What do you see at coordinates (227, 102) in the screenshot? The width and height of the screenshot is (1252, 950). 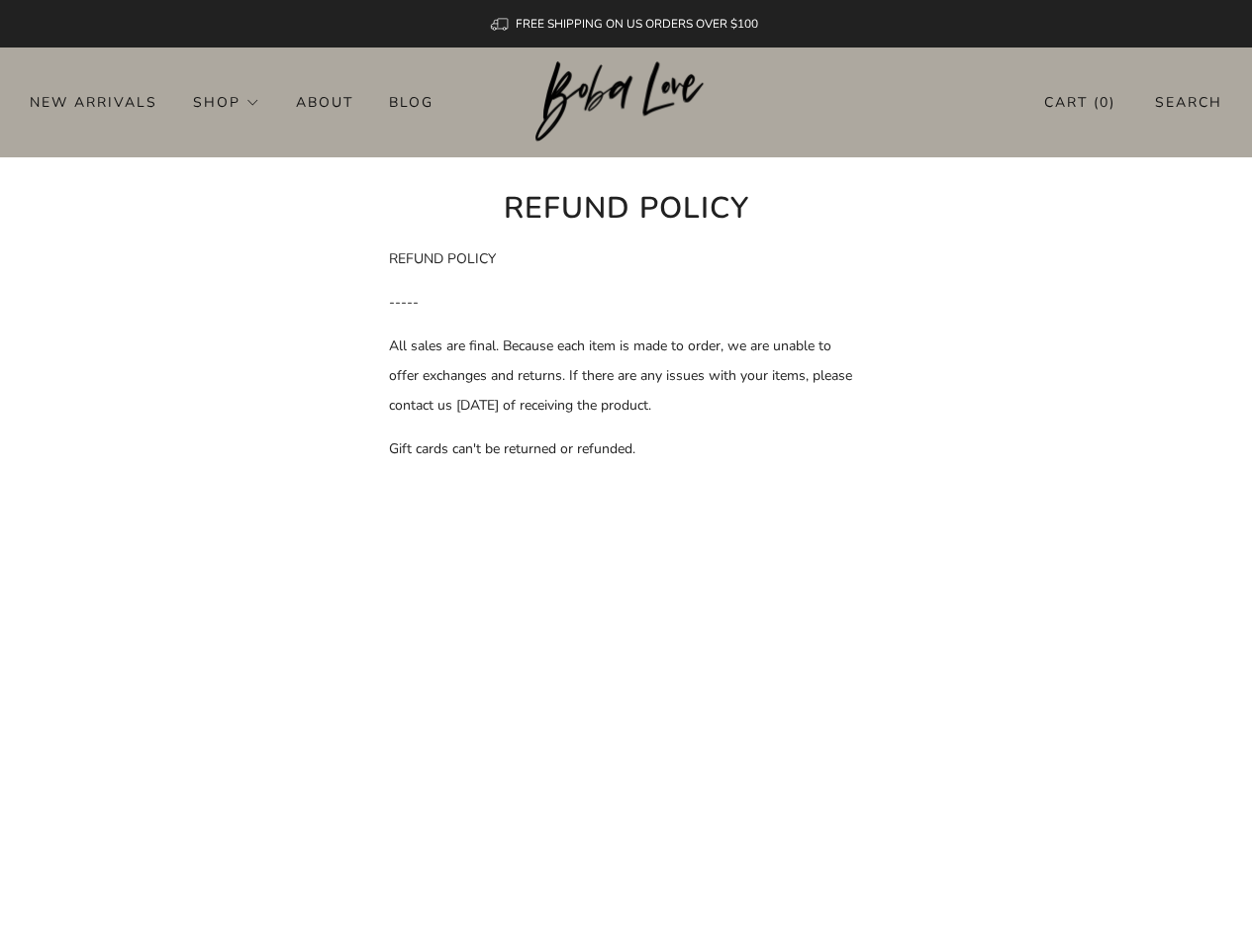 I see `a: Shop` at bounding box center [227, 102].